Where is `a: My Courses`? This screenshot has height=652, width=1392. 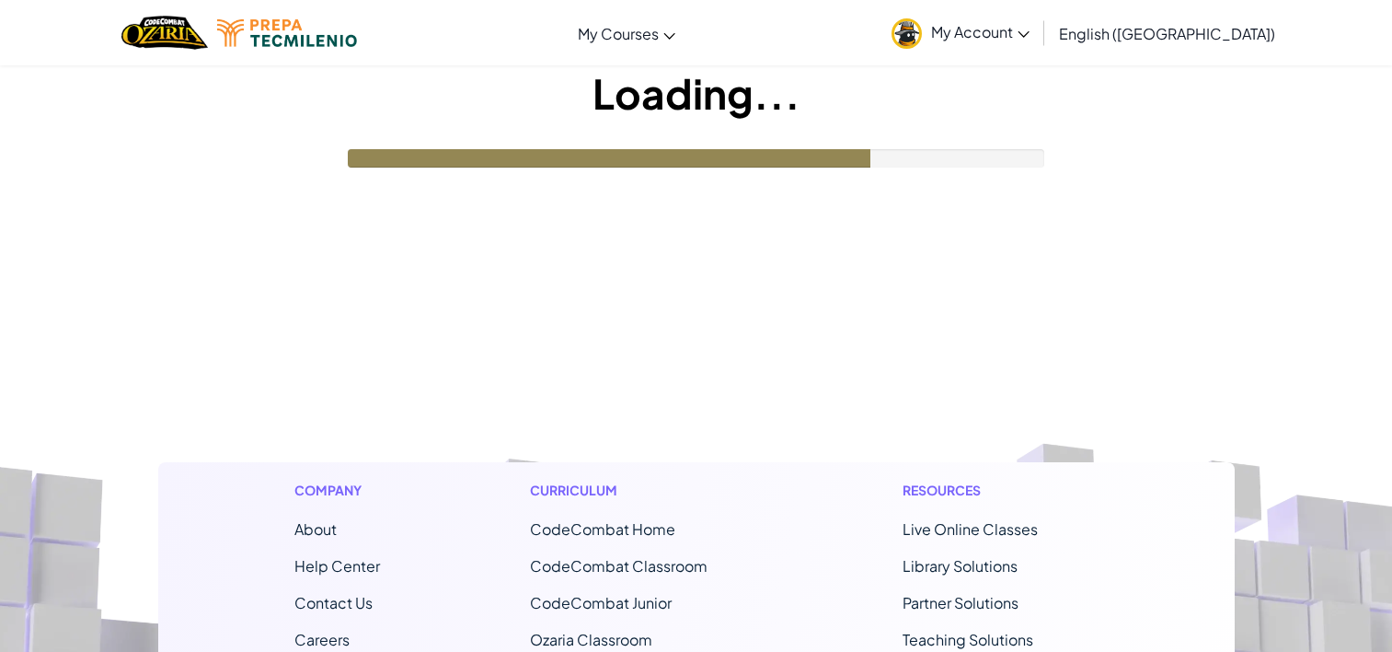
a: My Courses is located at coordinates (627, 33).